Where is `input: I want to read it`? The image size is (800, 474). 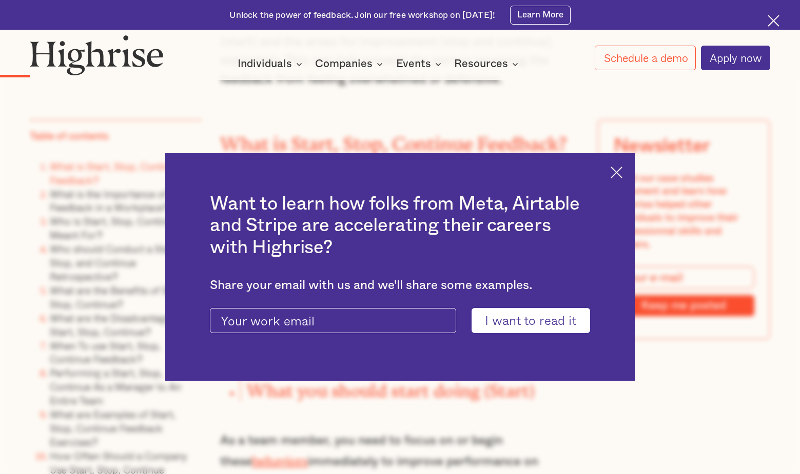
input: I want to read it is located at coordinates (530, 321).